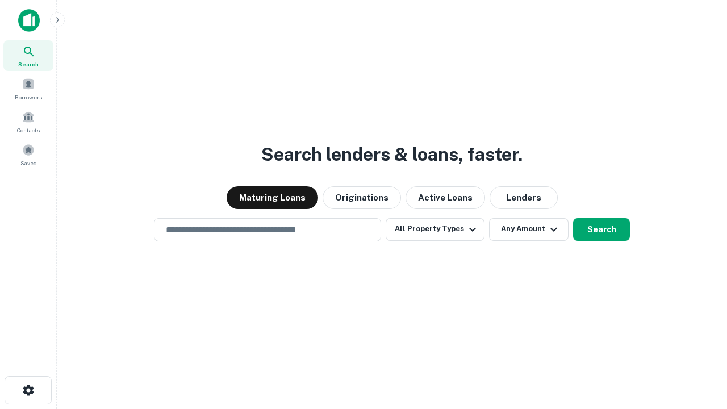 This screenshot has width=727, height=409. What do you see at coordinates (28, 163) in the screenshot?
I see `span: Saved` at bounding box center [28, 163].